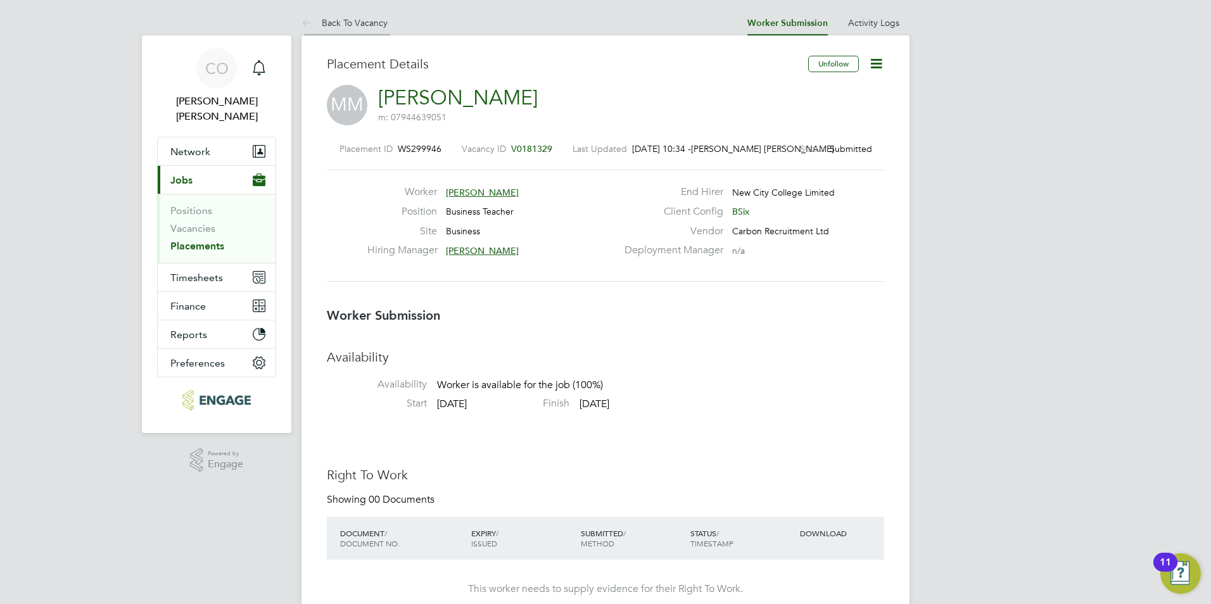 This screenshot has height=604, width=1211. I want to click on label: Client Config, so click(670, 212).